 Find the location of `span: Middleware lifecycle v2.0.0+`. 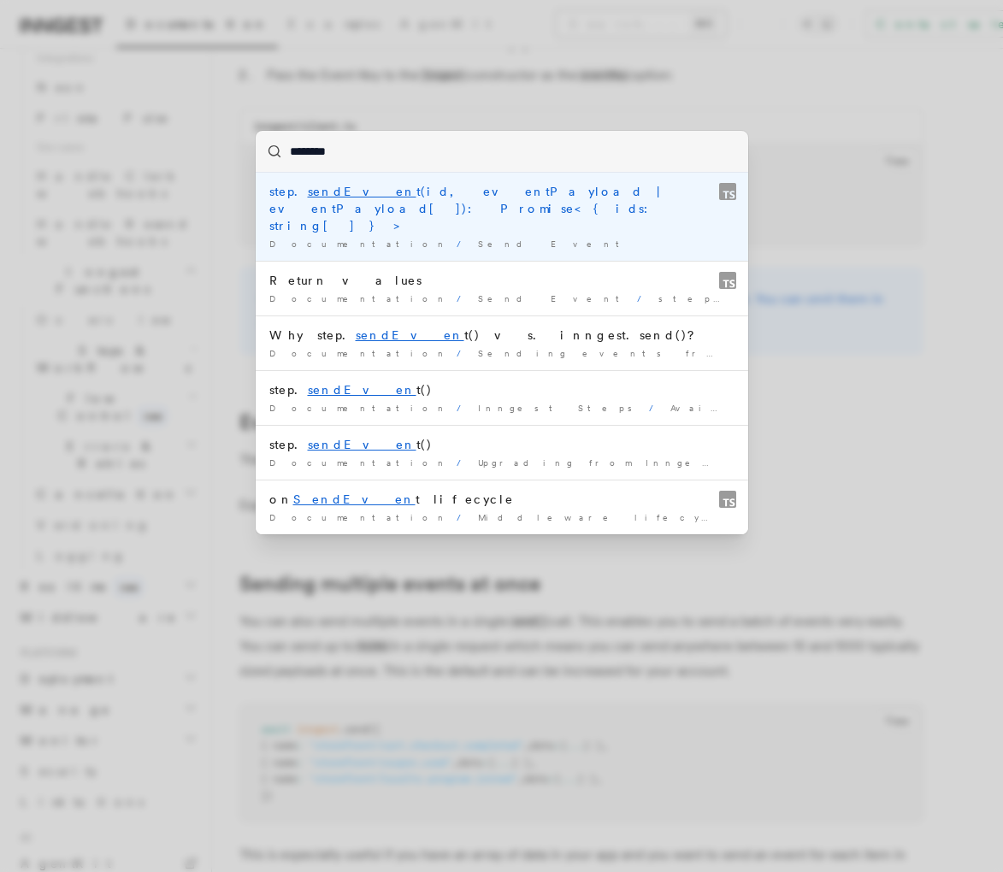

span: Middleware lifecycle v2.0.0+ is located at coordinates (668, 517).